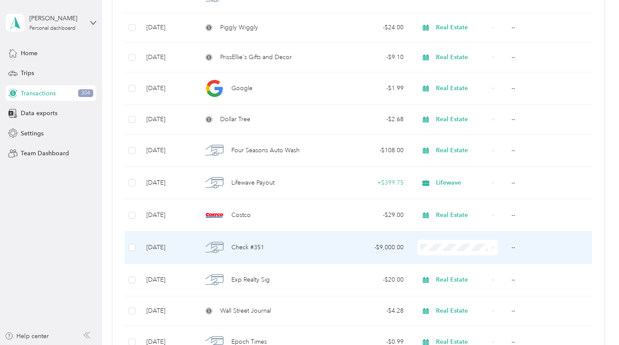  What do you see at coordinates (370, 311) in the screenshot?
I see `div: - $4.28` at bounding box center [370, 311].